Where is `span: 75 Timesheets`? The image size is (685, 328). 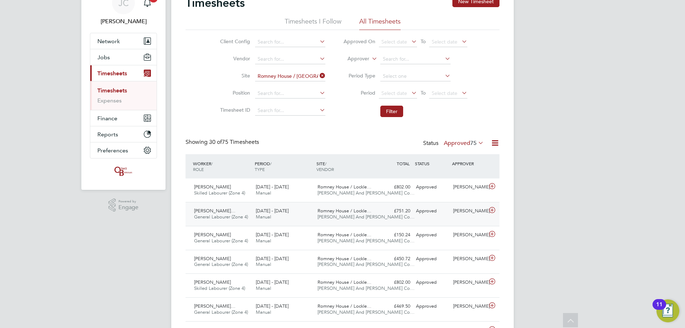 span: 75 Timesheets is located at coordinates (234, 142).